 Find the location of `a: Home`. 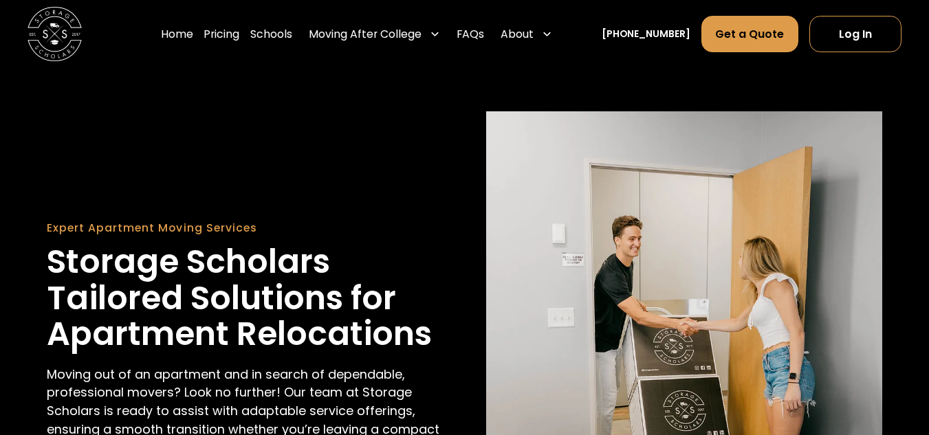

a: Home is located at coordinates (177, 34).